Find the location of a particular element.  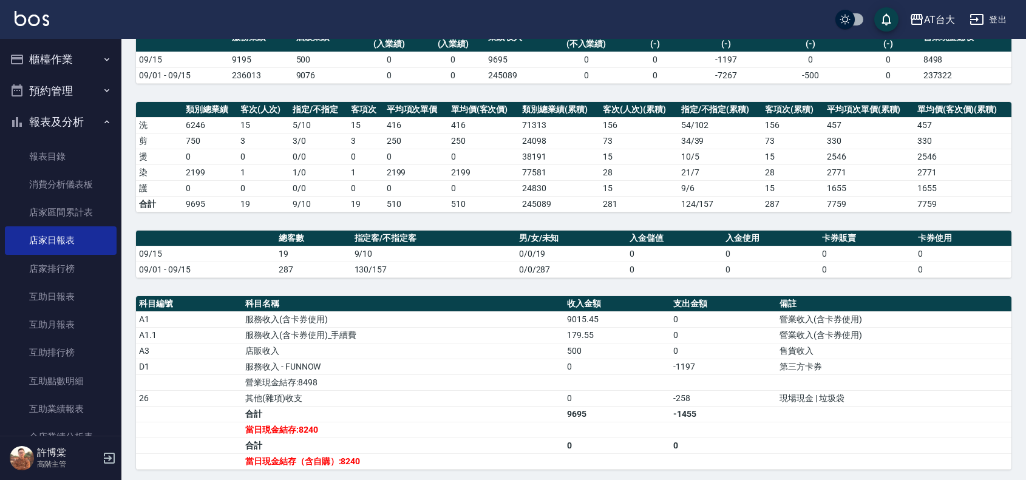

td: 124/157 is located at coordinates (720, 204).